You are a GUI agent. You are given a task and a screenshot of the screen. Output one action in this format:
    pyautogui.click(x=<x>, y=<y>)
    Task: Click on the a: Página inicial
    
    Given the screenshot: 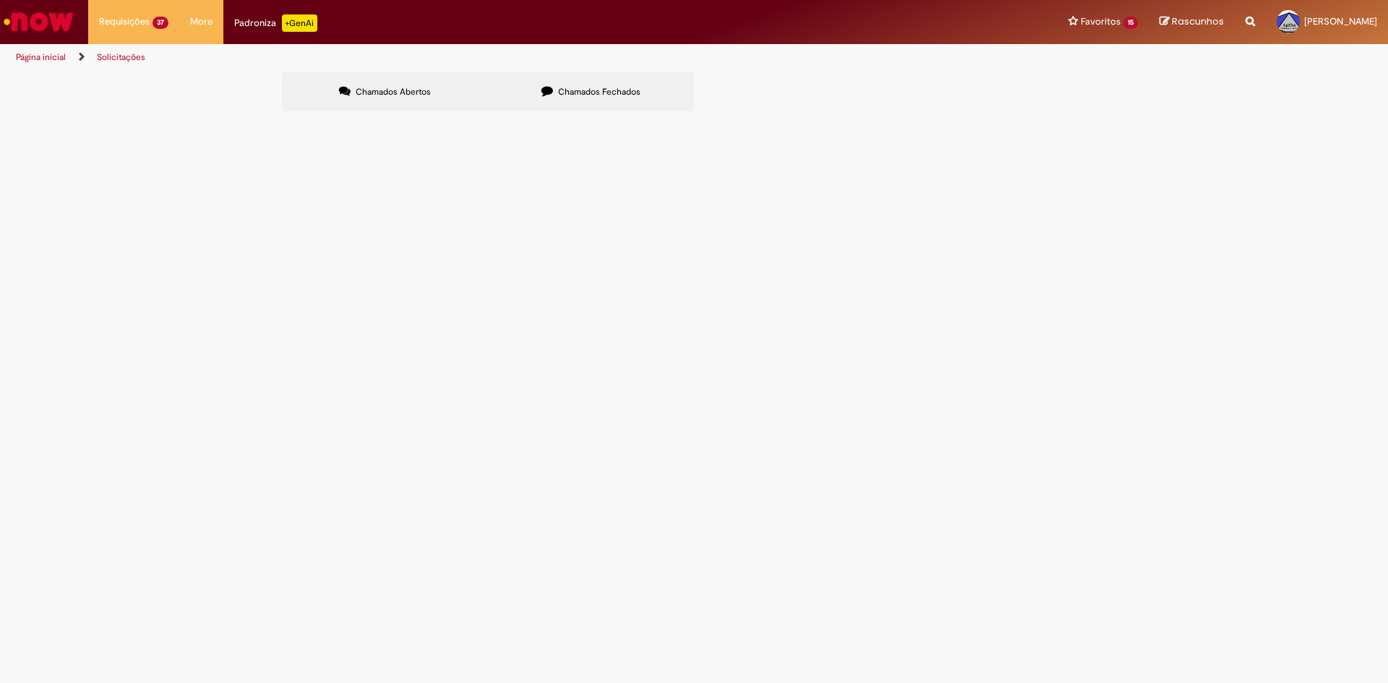 What is the action you would take?
    pyautogui.click(x=40, y=57)
    